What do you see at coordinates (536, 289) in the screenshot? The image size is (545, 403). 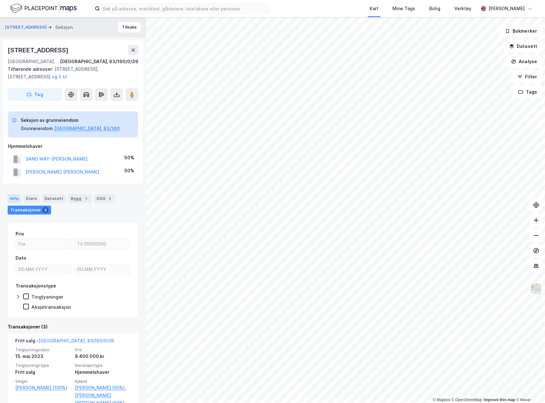 I see `img: Z` at bounding box center [536, 289].